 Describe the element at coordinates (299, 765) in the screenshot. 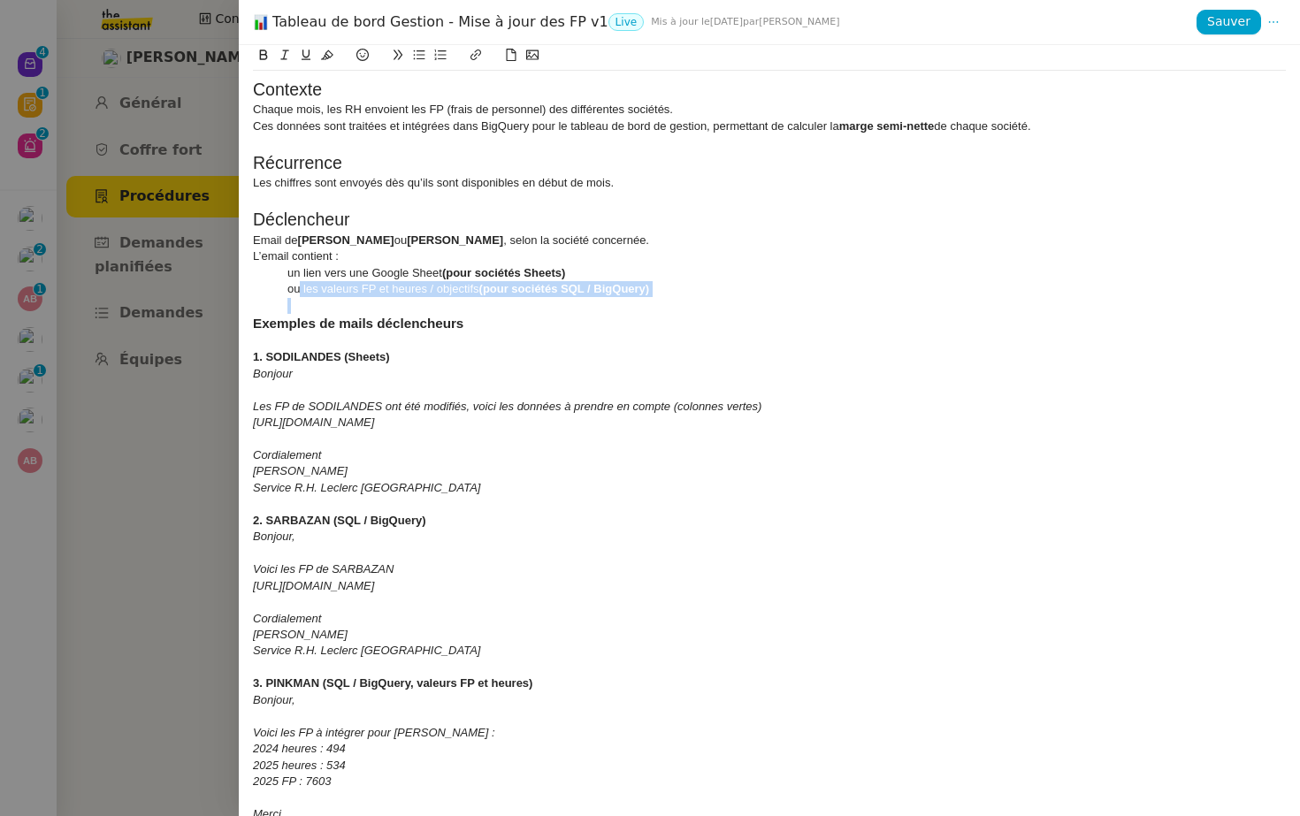

I see `em: 2025 heures : 534` at that location.